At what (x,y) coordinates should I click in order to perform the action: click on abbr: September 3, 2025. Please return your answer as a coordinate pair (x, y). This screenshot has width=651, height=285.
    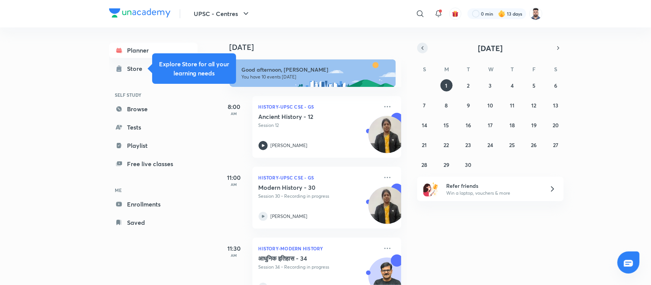
    Looking at the image, I should click on (490, 85).